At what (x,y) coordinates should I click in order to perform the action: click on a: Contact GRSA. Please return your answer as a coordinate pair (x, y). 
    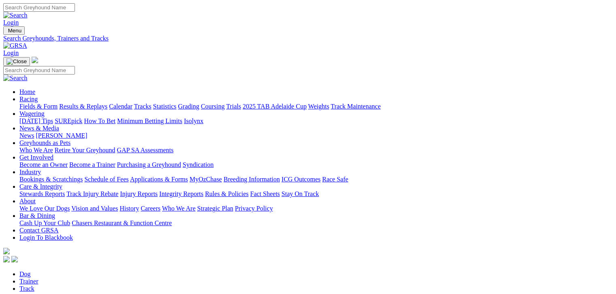
    Looking at the image, I should click on (39, 230).